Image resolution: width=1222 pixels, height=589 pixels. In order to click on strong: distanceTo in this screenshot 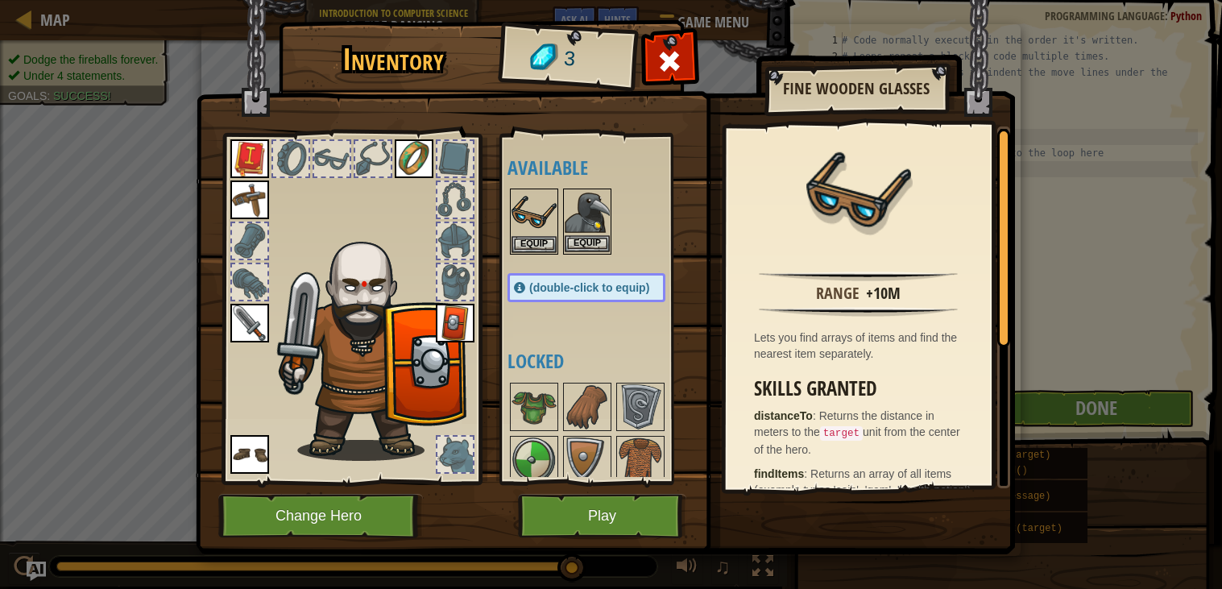, I will do `click(783, 416)`.